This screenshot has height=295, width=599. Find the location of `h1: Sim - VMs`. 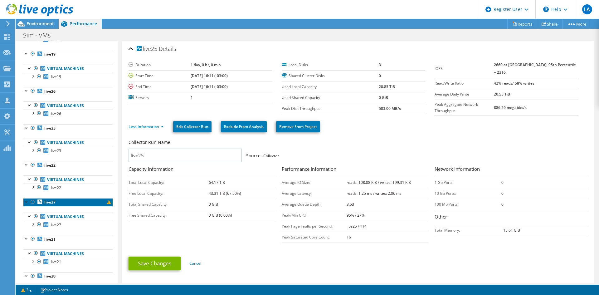

h1: Sim - VMs is located at coordinates (40, 35).